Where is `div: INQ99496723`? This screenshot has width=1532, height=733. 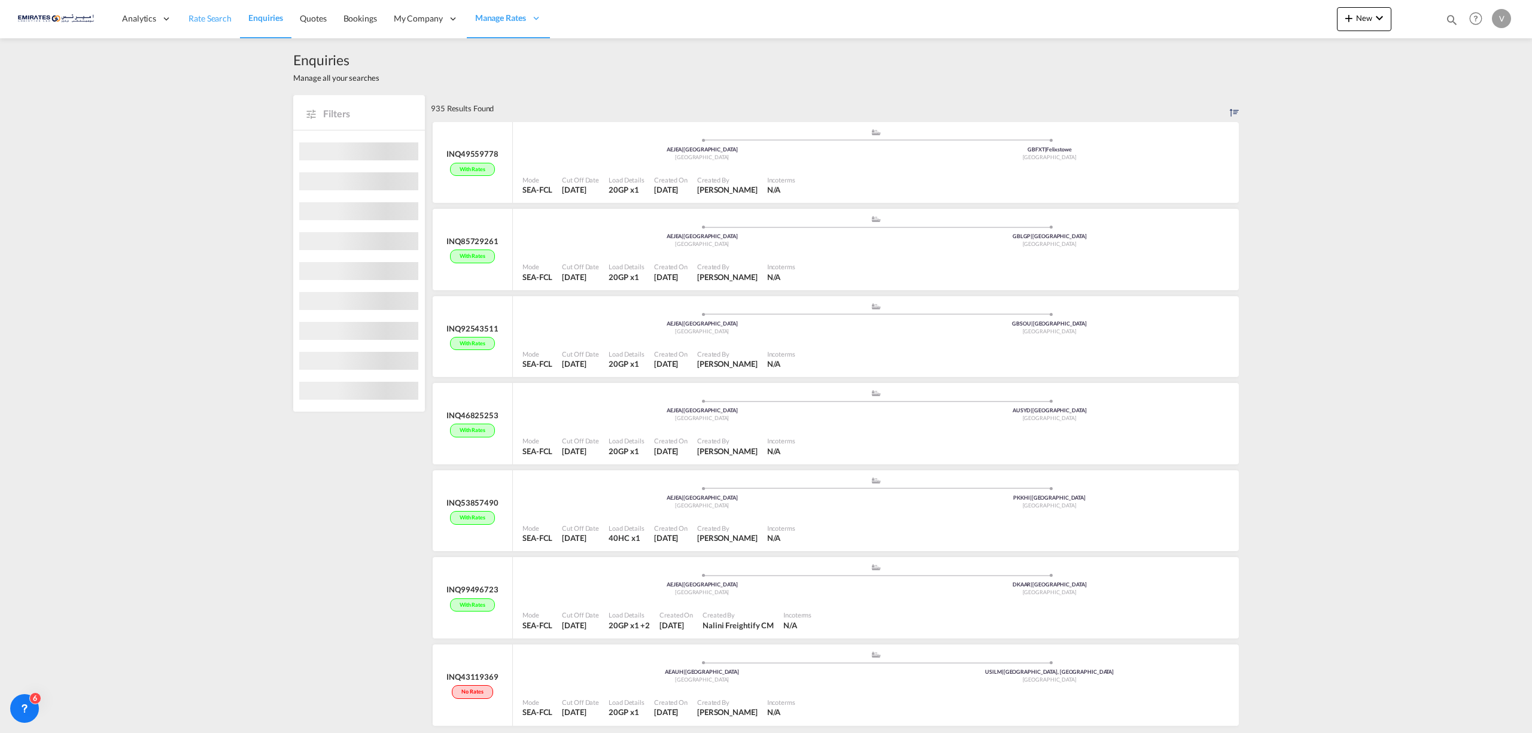 div: INQ99496723 is located at coordinates (472, 590).